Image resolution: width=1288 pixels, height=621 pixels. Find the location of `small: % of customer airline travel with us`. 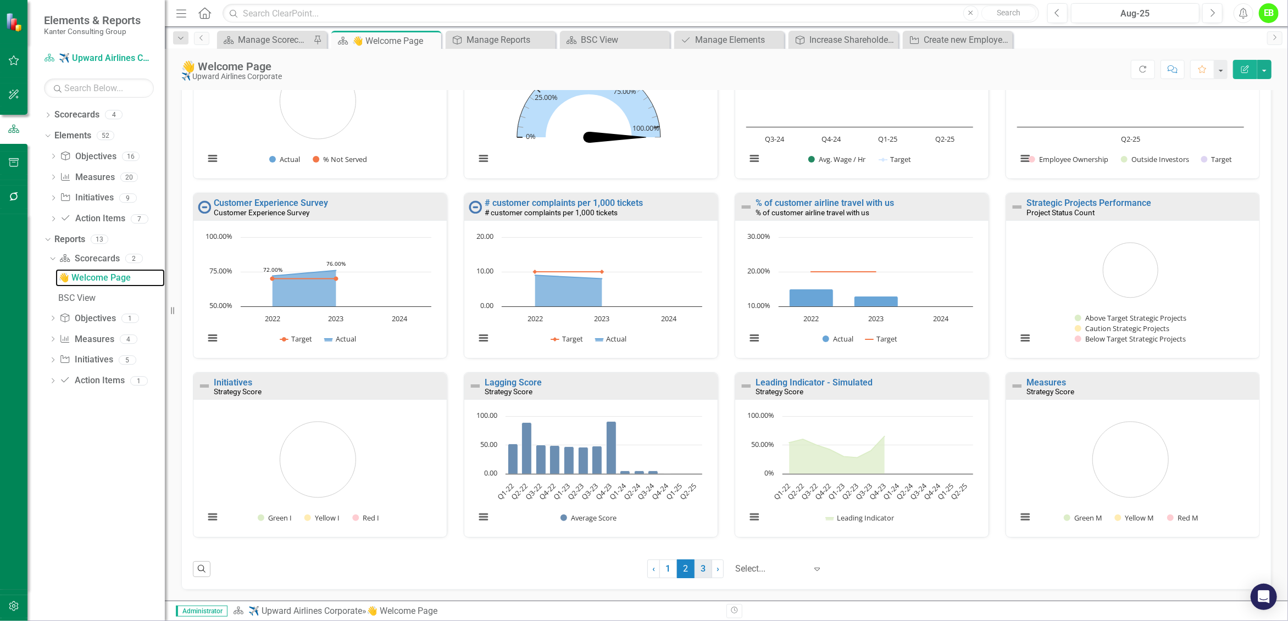

small: % of customer airline travel with us is located at coordinates (812, 213).